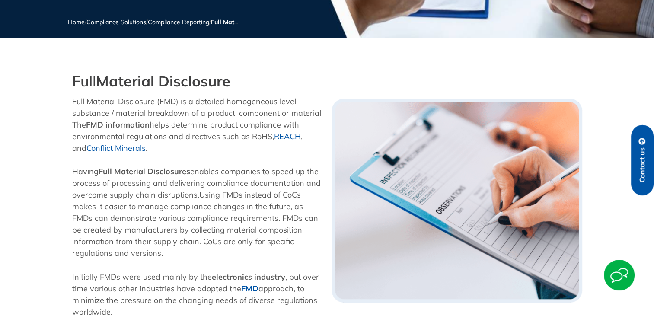 The height and width of the screenshot is (319, 654). I want to click on strong: Material Disclosure, so click(163, 81).